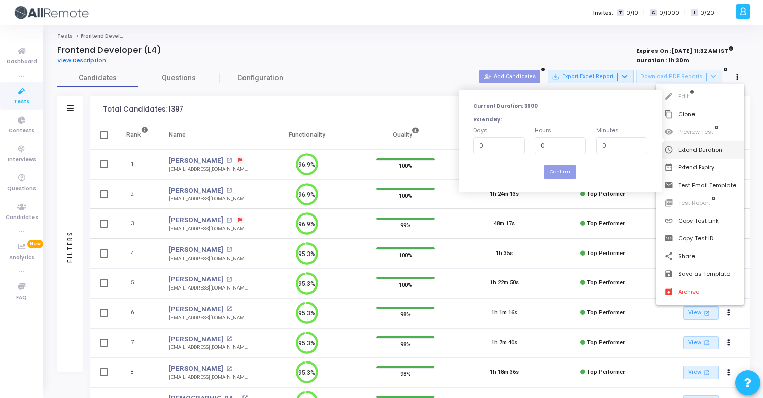 Image resolution: width=763 pixels, height=398 pixels. What do you see at coordinates (480, 130) in the screenshot?
I see `label: Days` at bounding box center [480, 130].